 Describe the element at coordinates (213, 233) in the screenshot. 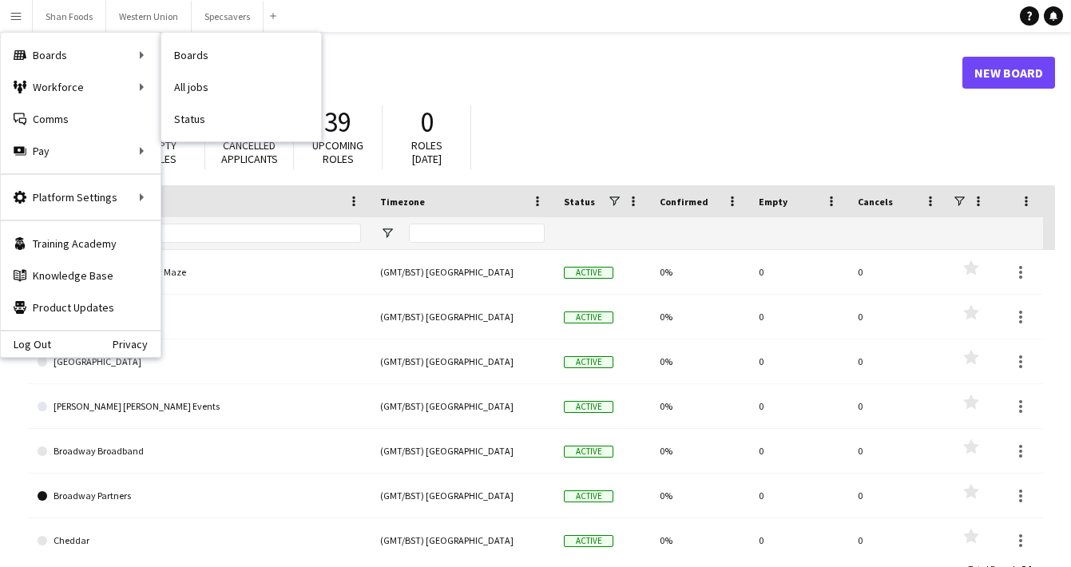

I see `input: Board name Filter Input` at that location.